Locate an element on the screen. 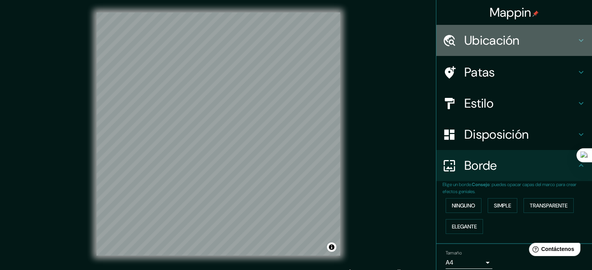 Image resolution: width=592 pixels, height=270 pixels. font: A4 is located at coordinates (449, 263).